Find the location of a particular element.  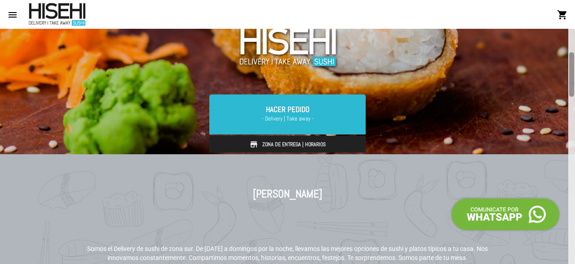

mat-icon: shopping_cart is located at coordinates (563, 15).